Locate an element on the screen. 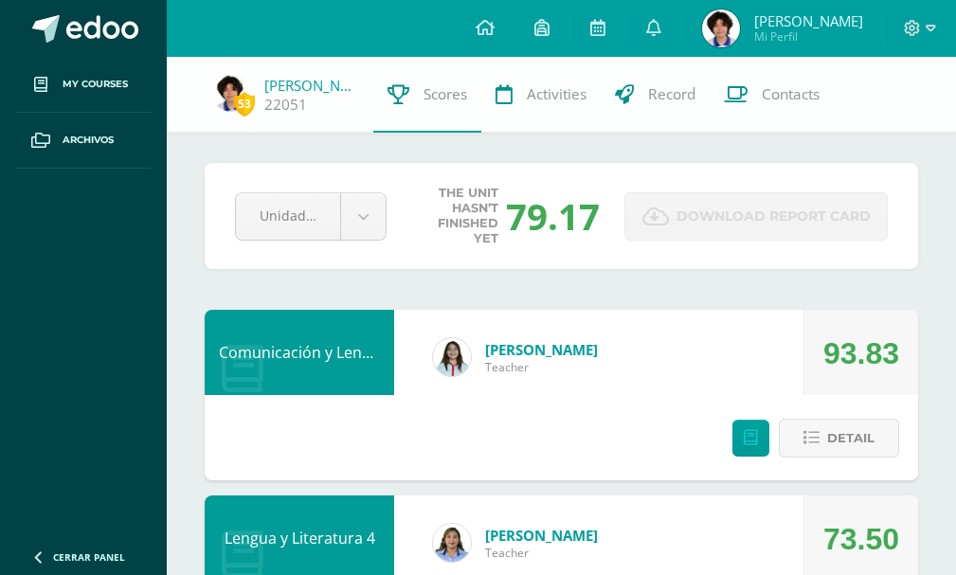  div: 79.17 is located at coordinates (553, 216).